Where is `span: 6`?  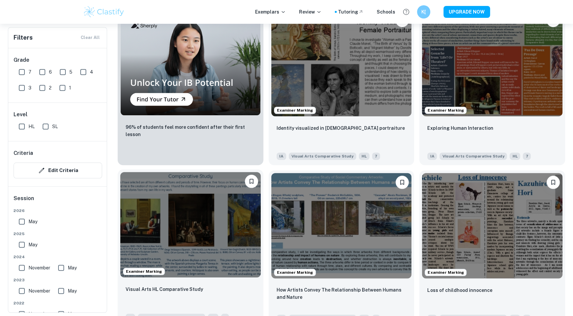 span: 6 is located at coordinates (50, 72).